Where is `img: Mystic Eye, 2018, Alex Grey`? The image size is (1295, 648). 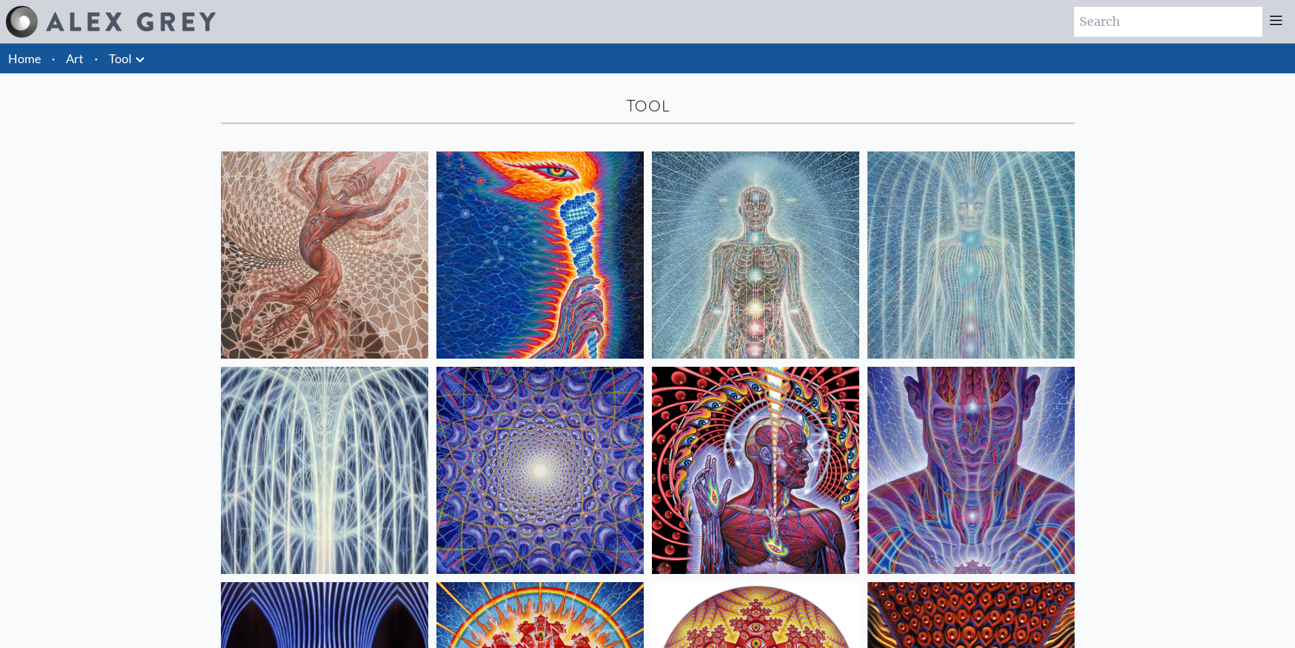
img: Mystic Eye, 2018, Alex Grey is located at coordinates (971, 470).